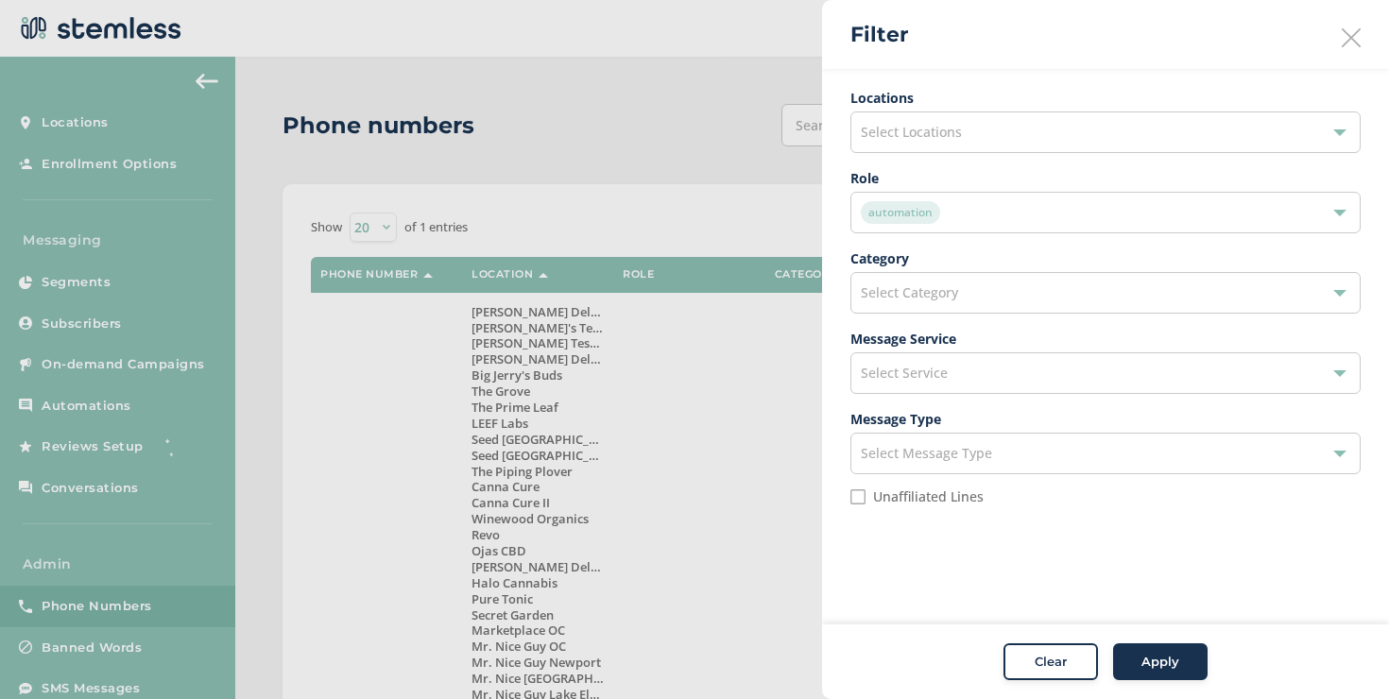  I want to click on label: Unaffiliated Lines, so click(928, 497).